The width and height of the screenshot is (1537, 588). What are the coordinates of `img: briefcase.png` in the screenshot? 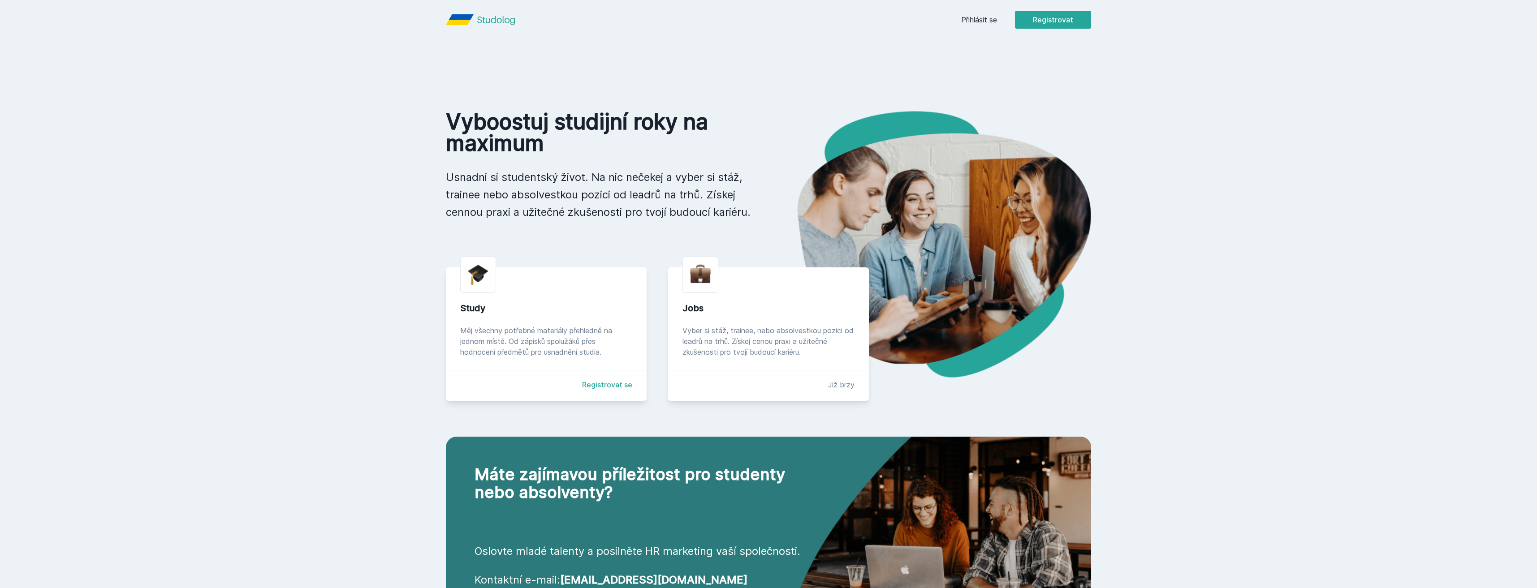 It's located at (700, 274).